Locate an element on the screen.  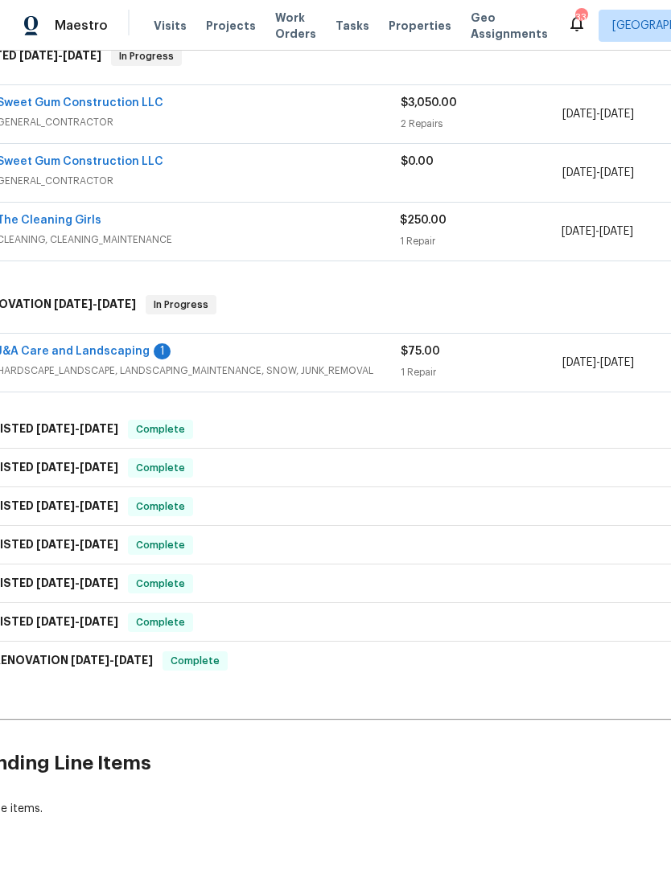
span: Work Orders is located at coordinates (295, 26).